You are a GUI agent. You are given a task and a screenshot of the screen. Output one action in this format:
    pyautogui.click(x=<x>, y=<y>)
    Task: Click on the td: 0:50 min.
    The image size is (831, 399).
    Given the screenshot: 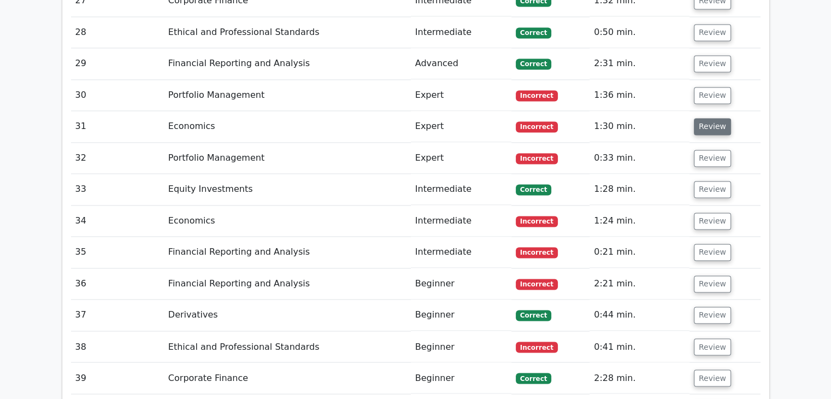 What is the action you would take?
    pyautogui.click(x=639, y=32)
    